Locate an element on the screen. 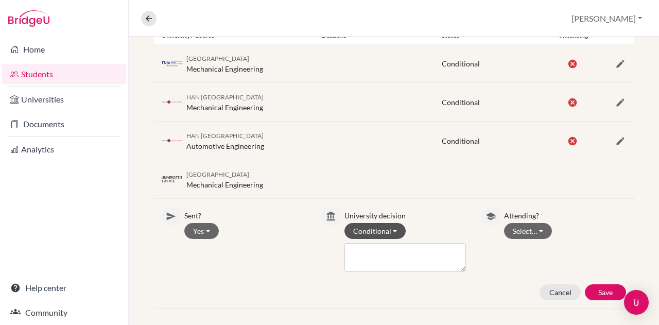 The width and height of the screenshot is (659, 325). a: Universities is located at coordinates (64, 99).